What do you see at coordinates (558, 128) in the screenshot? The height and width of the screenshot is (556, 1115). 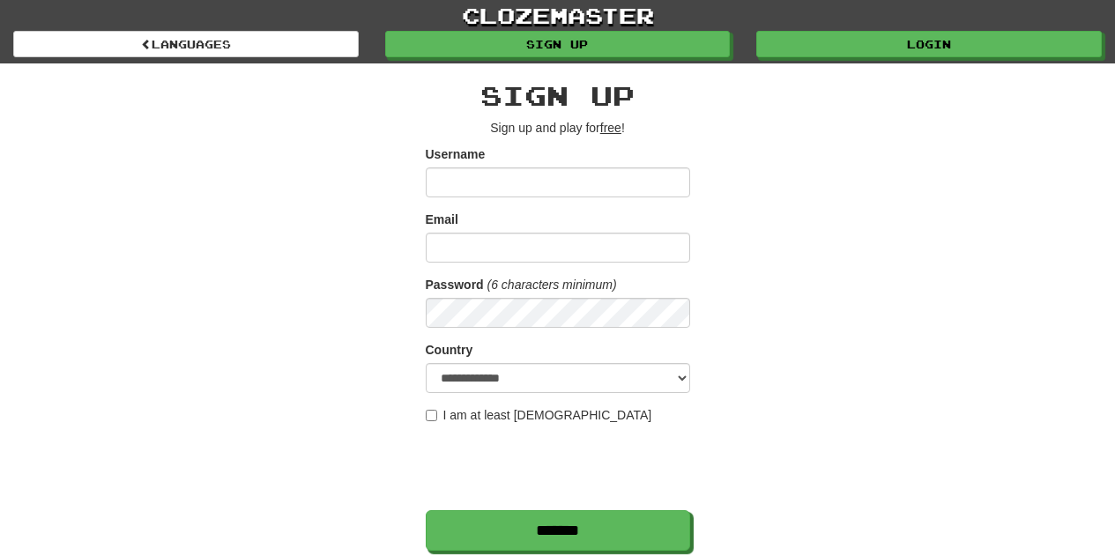 I see `p: Sign up and play for !` at bounding box center [558, 128].